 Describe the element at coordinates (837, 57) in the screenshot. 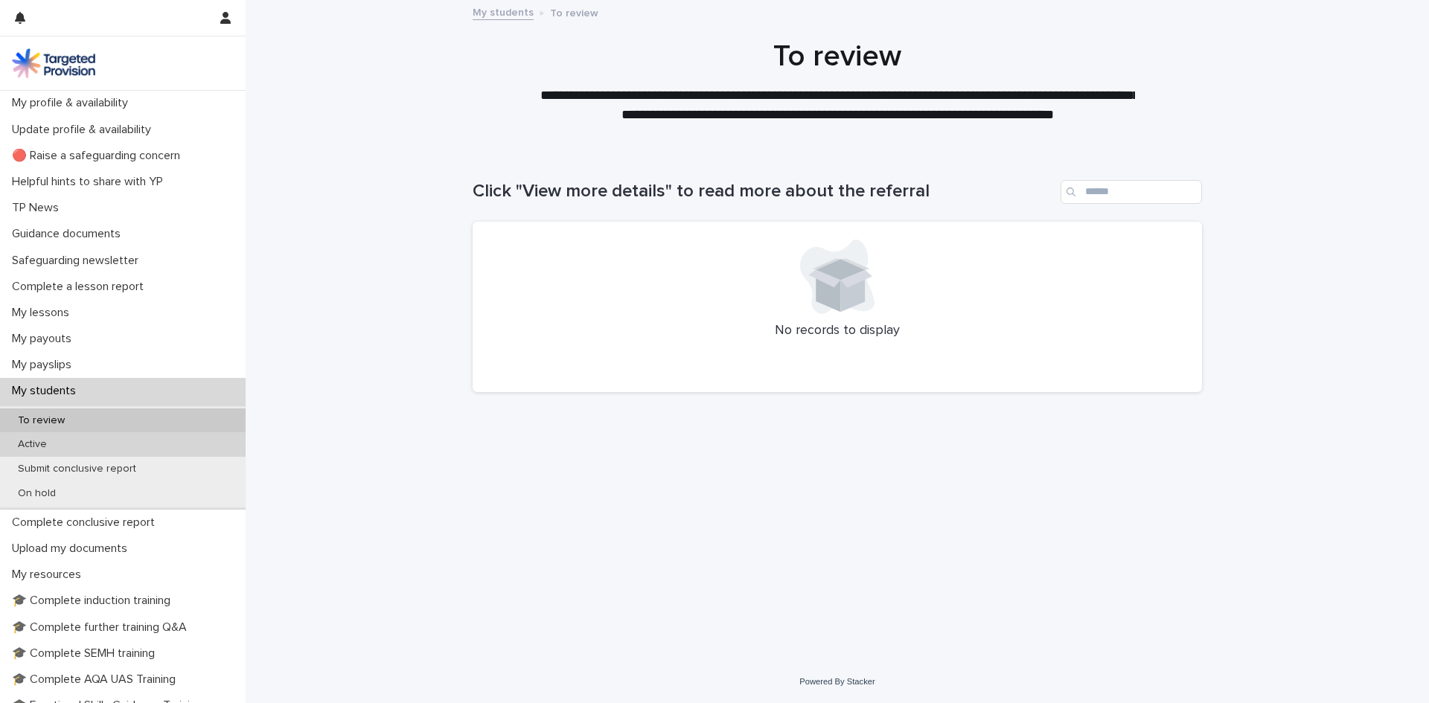

I see `h1: To review` at that location.